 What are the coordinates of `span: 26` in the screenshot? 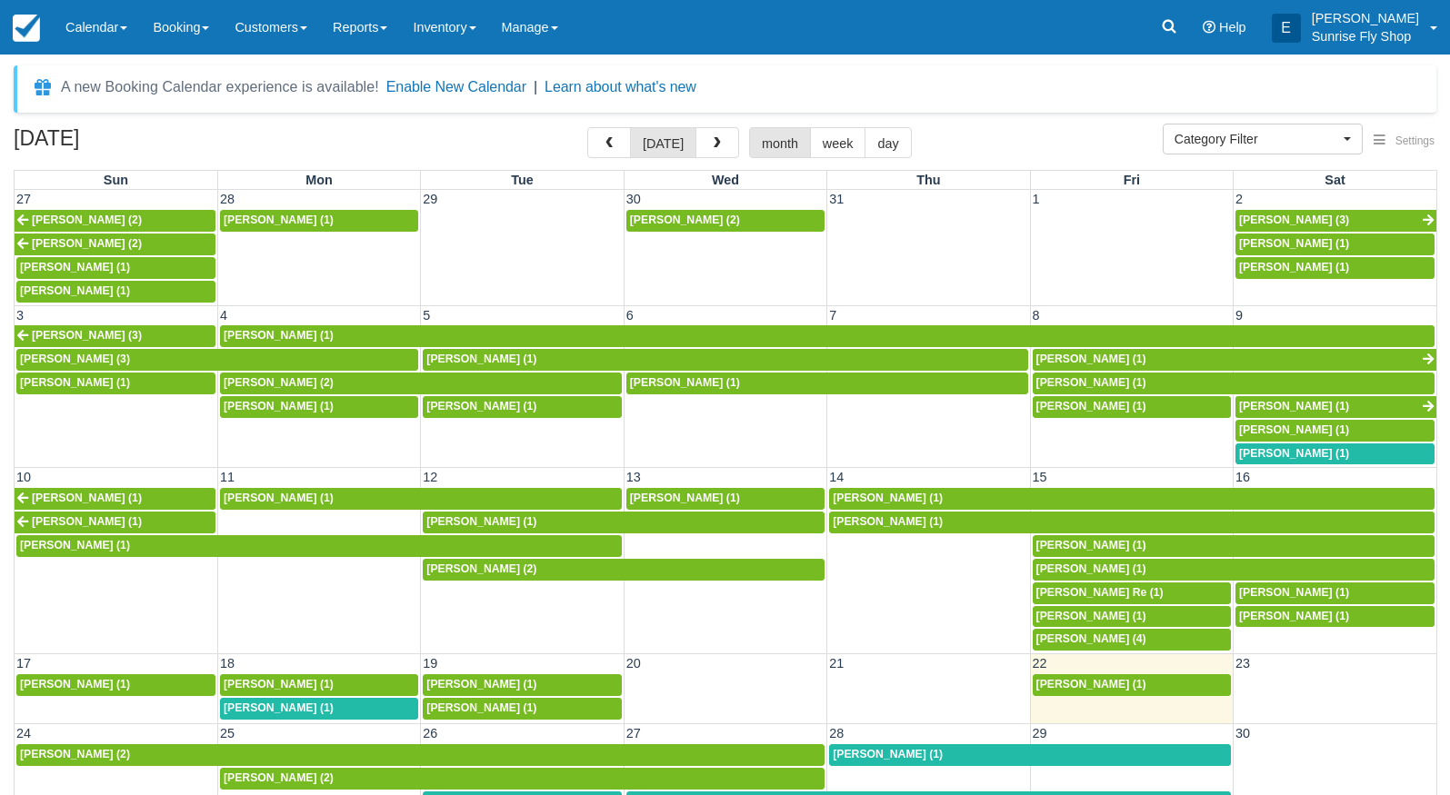 It's located at (430, 734).